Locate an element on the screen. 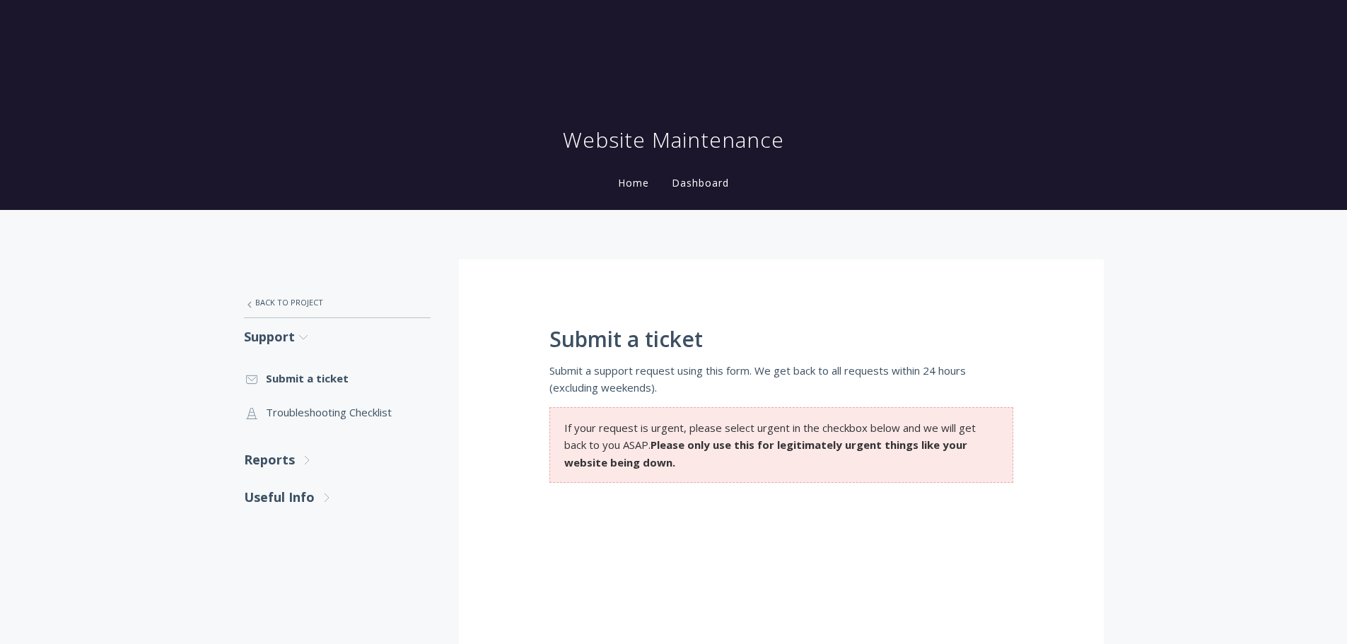  section: If your request is urgent, please select urgent in the checkbox below and we will get back to you... is located at coordinates (781, 445).